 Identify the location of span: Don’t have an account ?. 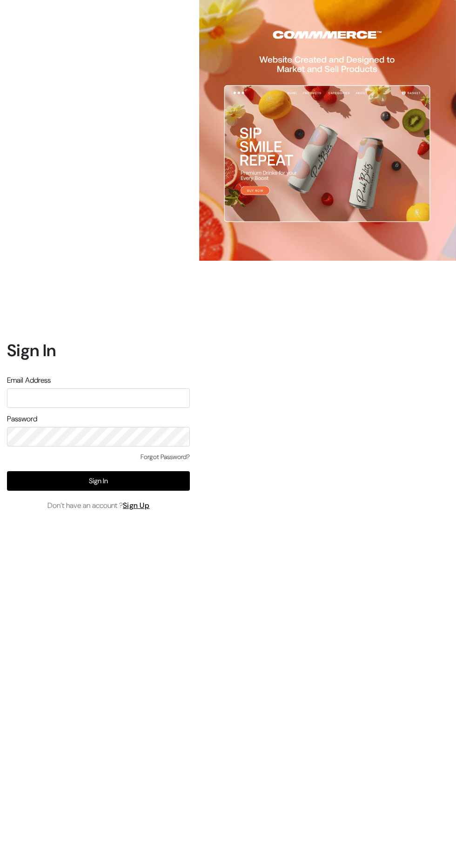
(99, 505).